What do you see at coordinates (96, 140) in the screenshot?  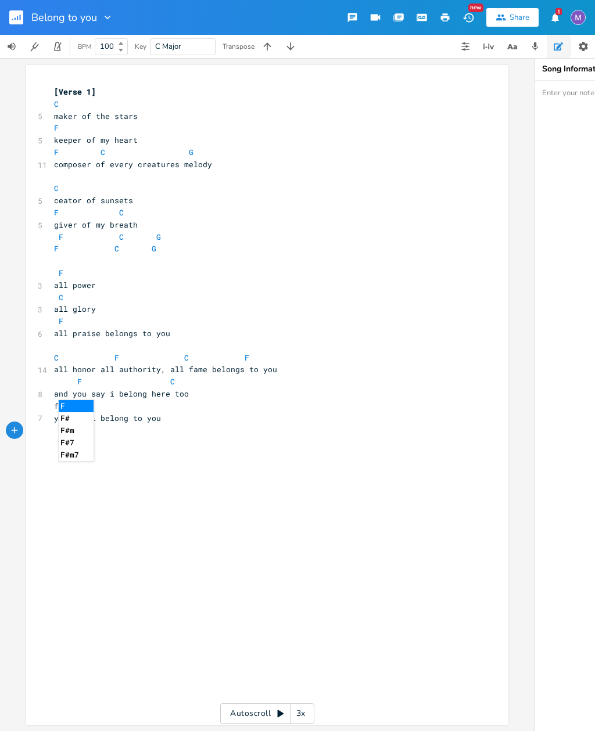 I see `span: keeper of my heart` at bounding box center [96, 140].